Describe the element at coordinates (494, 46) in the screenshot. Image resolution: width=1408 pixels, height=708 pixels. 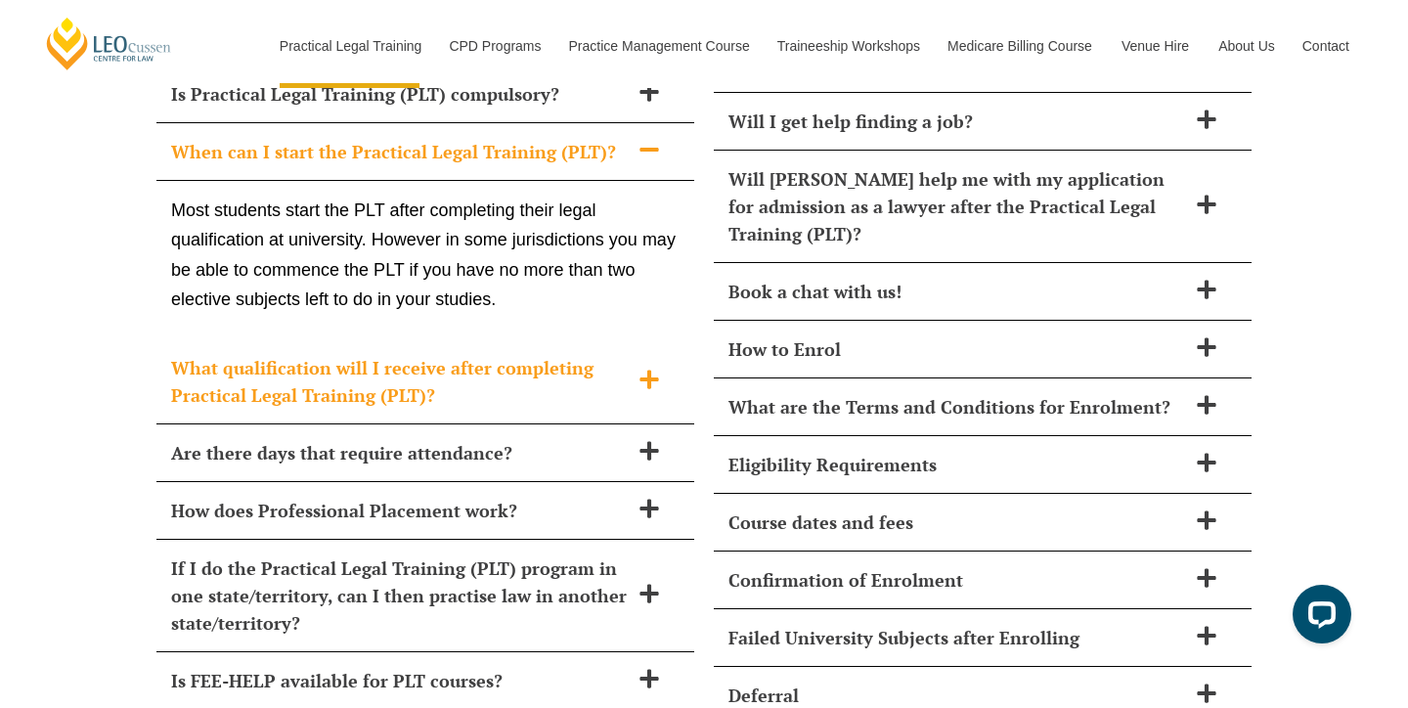
I see `a: CPD Programs` at that location.